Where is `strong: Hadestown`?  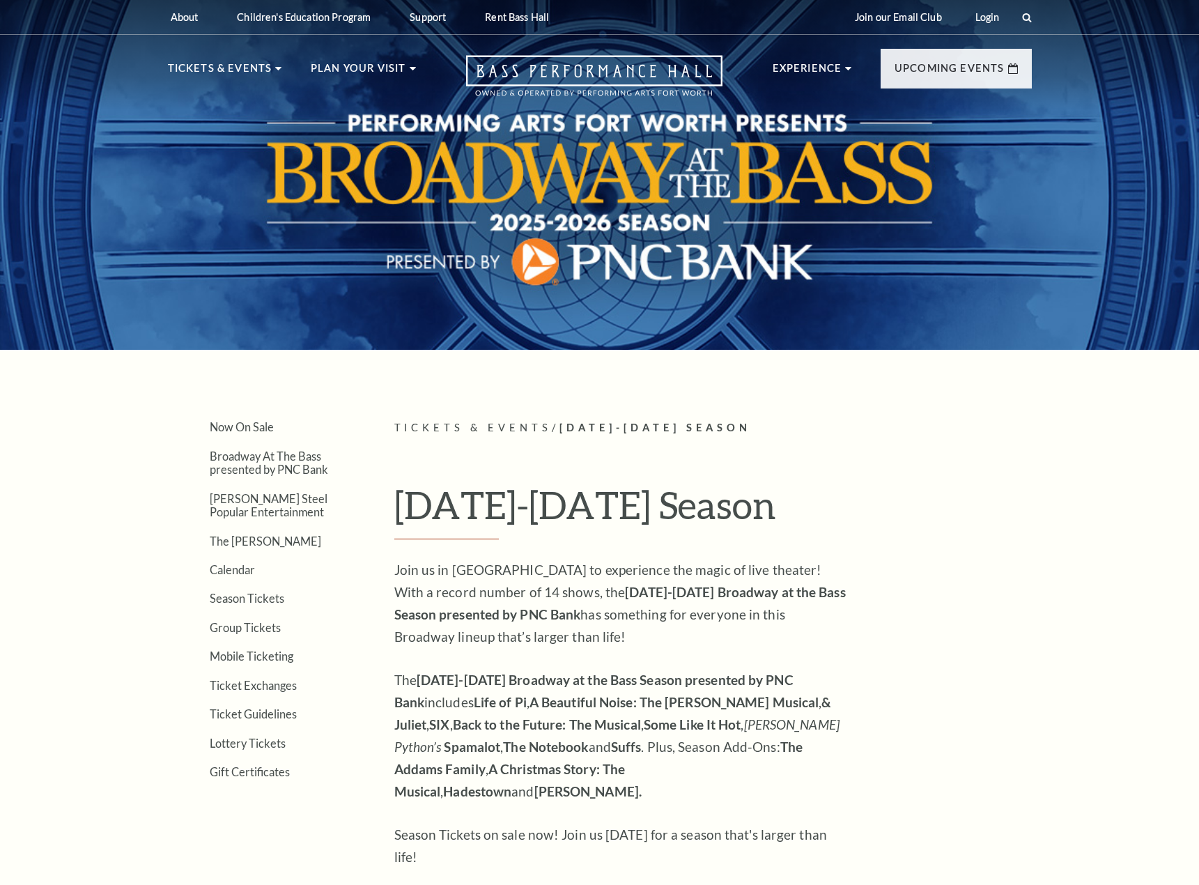 strong: Hadestown is located at coordinates (477, 791).